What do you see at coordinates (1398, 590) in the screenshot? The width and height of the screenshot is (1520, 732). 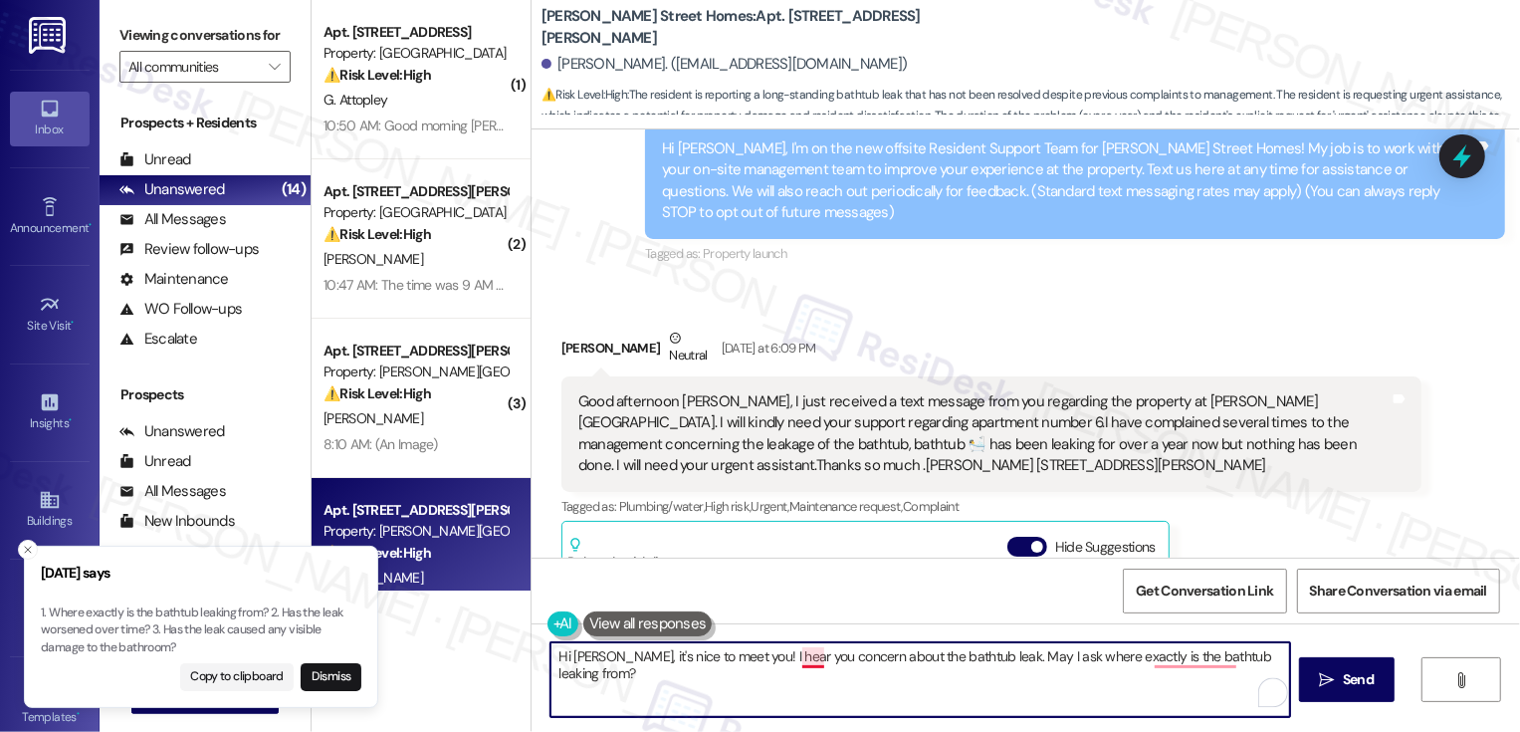 I see `button: Share Conversation via email` at bounding box center [1398, 590].